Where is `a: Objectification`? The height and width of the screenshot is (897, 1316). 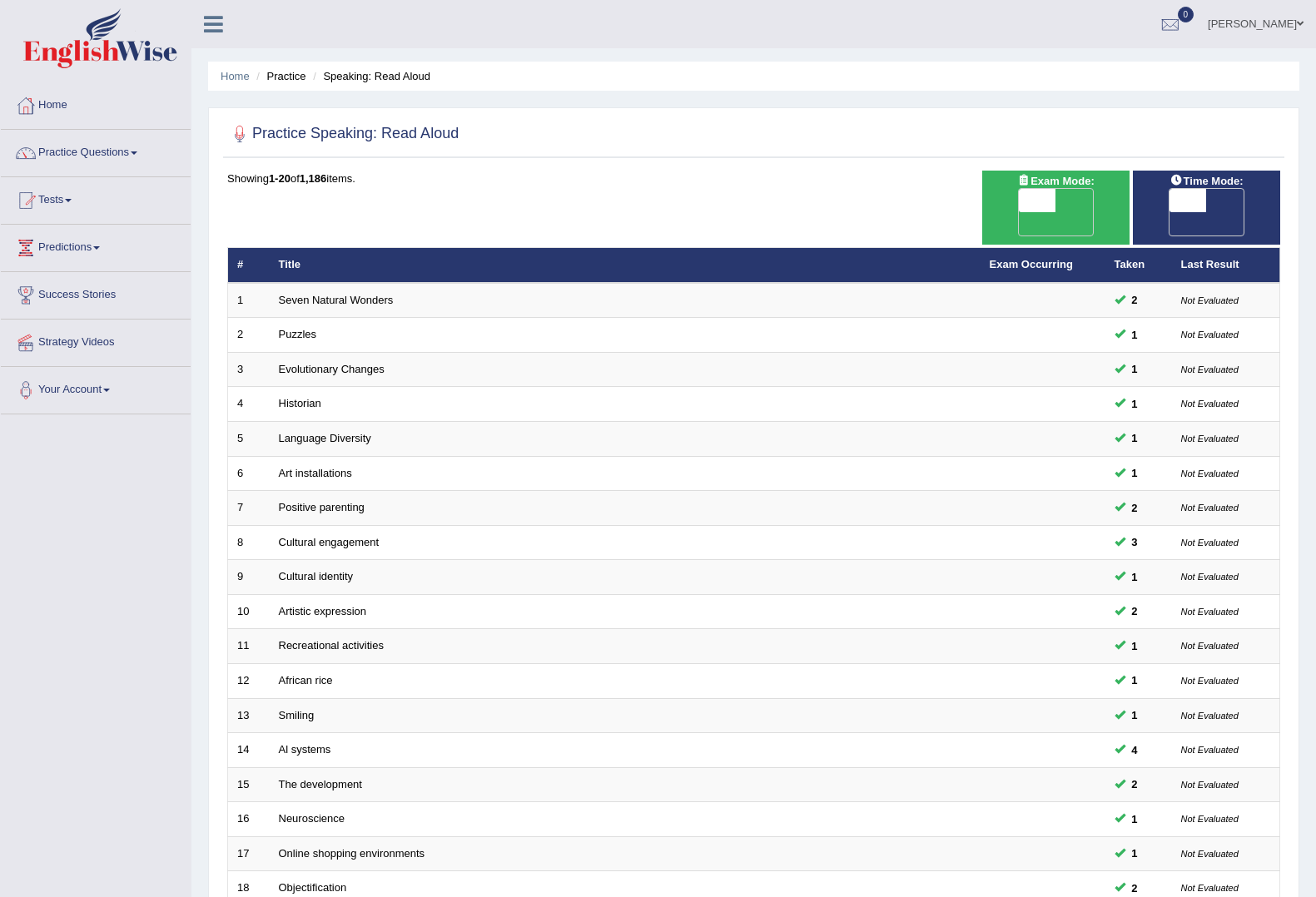
a: Objectification is located at coordinates (313, 887).